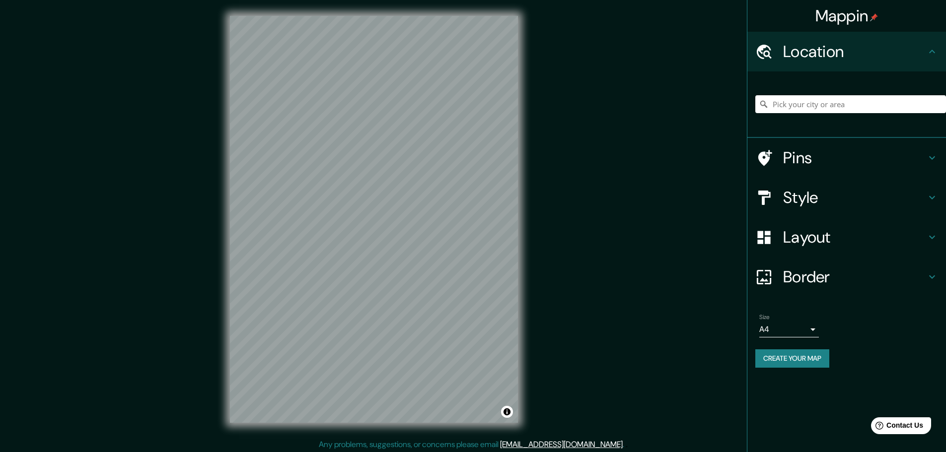  What do you see at coordinates (847, 237) in the screenshot?
I see `div: Layout` at bounding box center [847, 237].